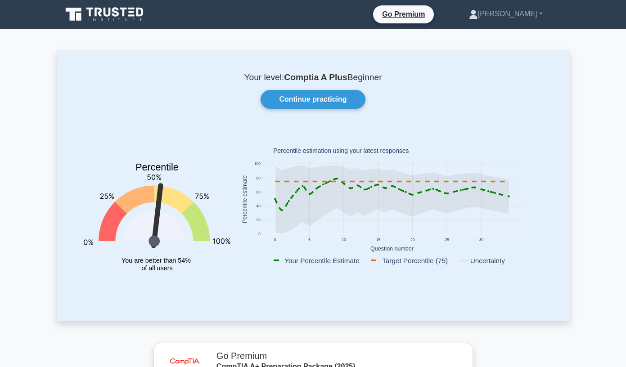 The width and height of the screenshot is (626, 367). What do you see at coordinates (156, 261) in the screenshot?
I see `tspan: You are better than 54%` at bounding box center [156, 261].